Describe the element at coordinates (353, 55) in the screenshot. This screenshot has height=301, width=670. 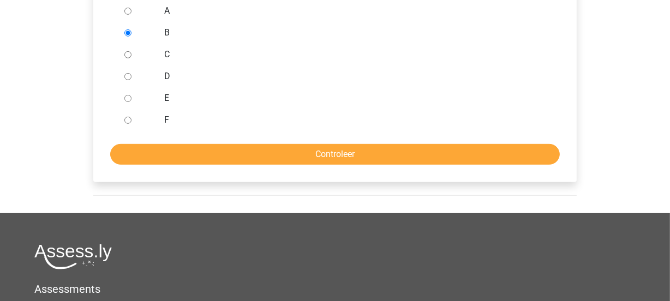
I see `label: C` at that location.